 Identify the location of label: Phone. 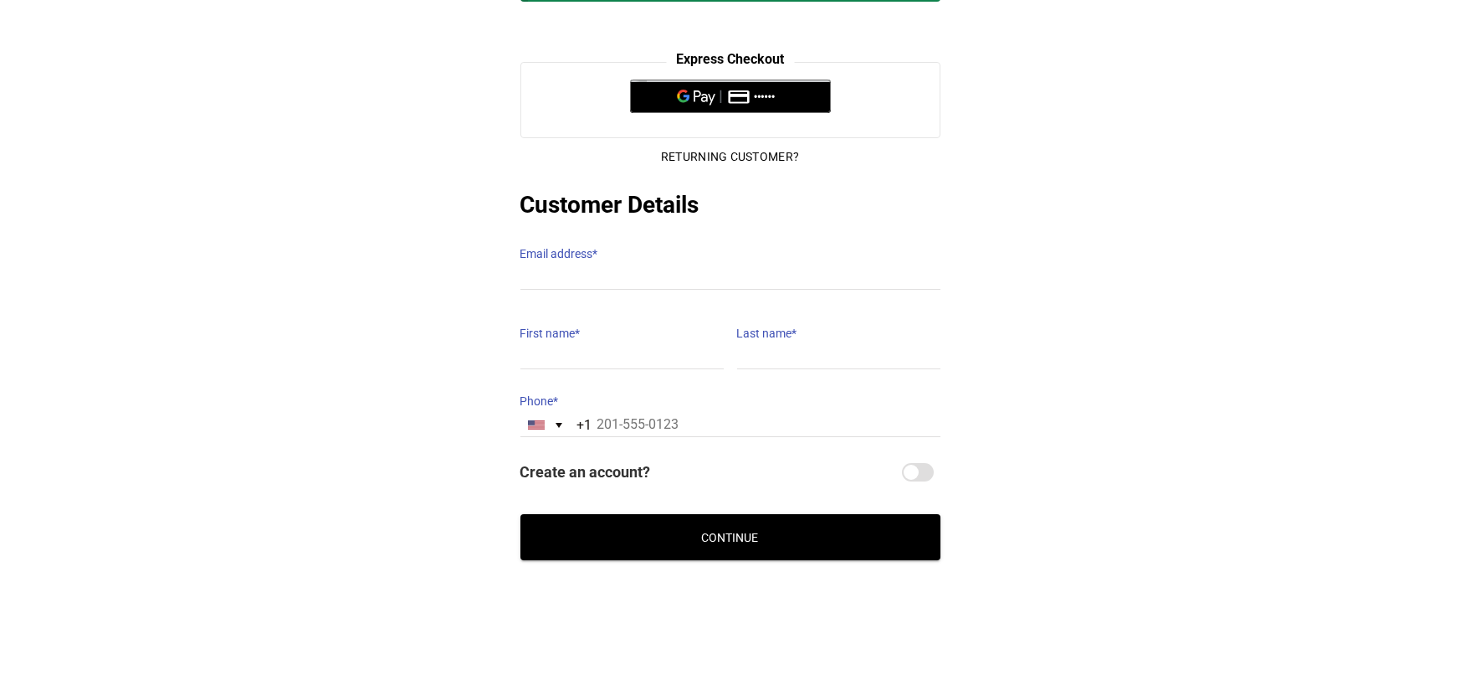
(731, 401).